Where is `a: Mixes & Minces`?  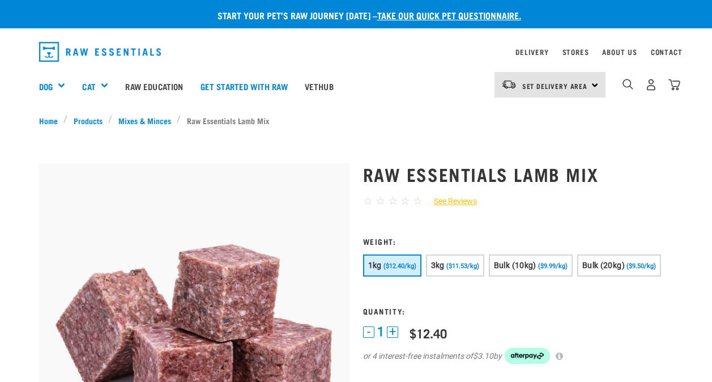
a: Mixes & Minces is located at coordinates (144, 120).